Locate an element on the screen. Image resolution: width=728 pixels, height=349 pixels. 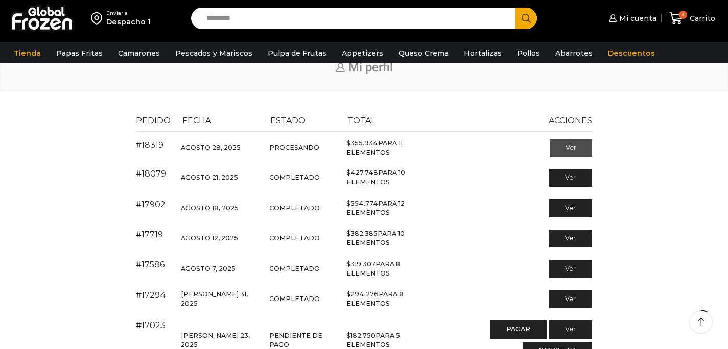
a: Pescados y Mariscos is located at coordinates (214, 53).